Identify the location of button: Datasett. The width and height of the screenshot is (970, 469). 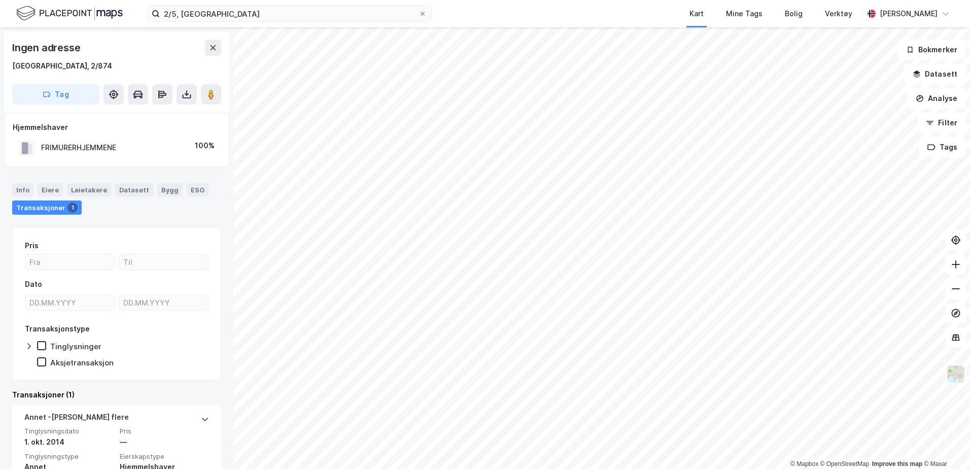
(935, 74).